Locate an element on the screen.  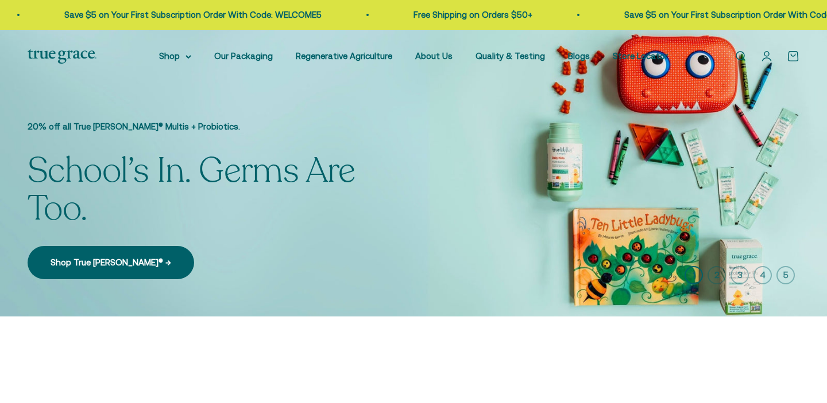
a: Store Locator is located at coordinates (640, 56).